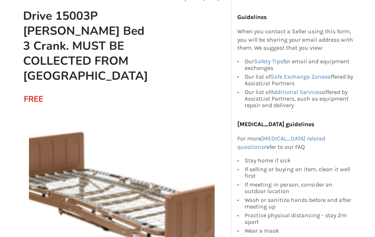 Image resolution: width=375 pixels, height=237 pixels. I want to click on div: Wear a mask, so click(299, 230).